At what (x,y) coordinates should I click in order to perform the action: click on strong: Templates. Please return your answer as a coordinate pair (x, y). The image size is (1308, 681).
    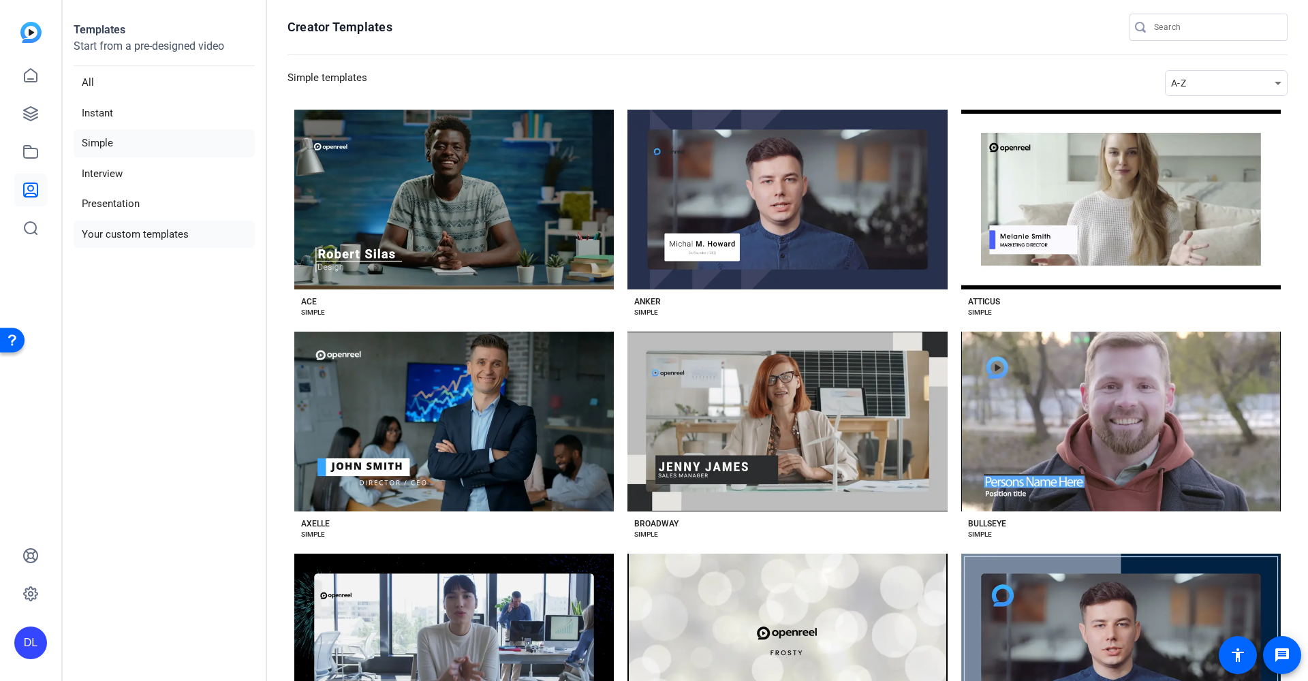
    Looking at the image, I should click on (99, 29).